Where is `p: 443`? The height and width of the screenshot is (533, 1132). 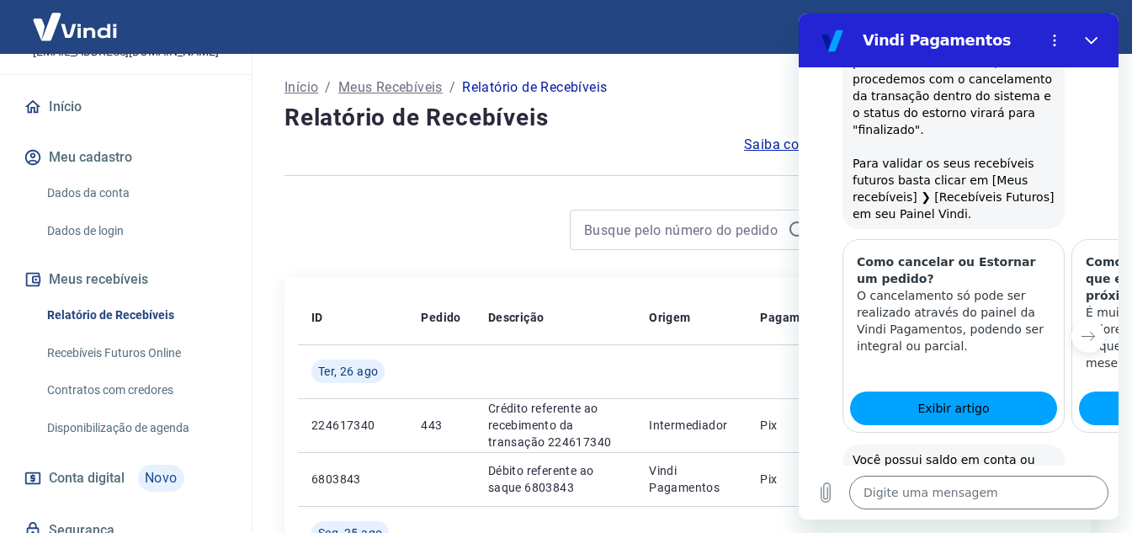
p: 443 is located at coordinates (440, 425).